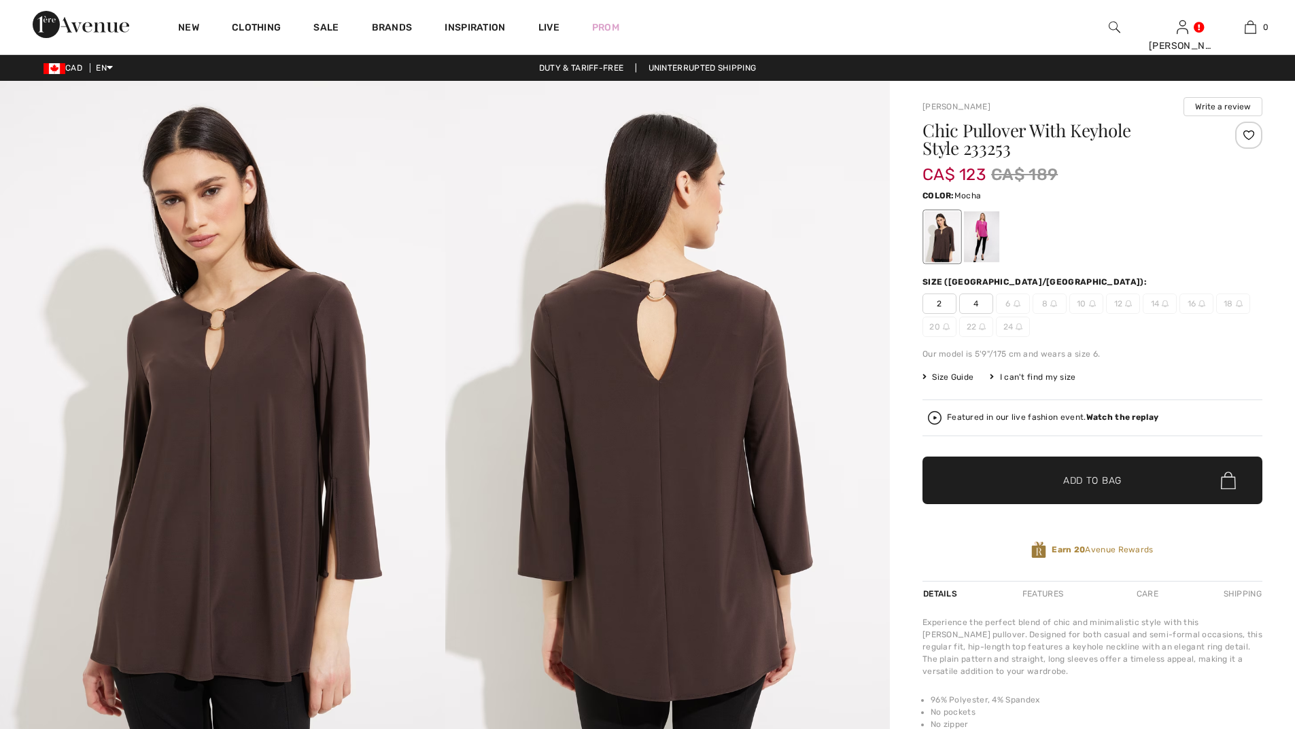  What do you see at coordinates (948, 377) in the screenshot?
I see `span: Size Guide` at bounding box center [948, 377].